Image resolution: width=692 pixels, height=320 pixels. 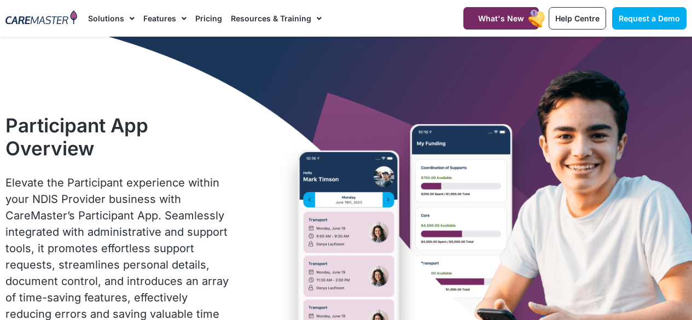 I want to click on span: Help Centre, so click(x=577, y=18).